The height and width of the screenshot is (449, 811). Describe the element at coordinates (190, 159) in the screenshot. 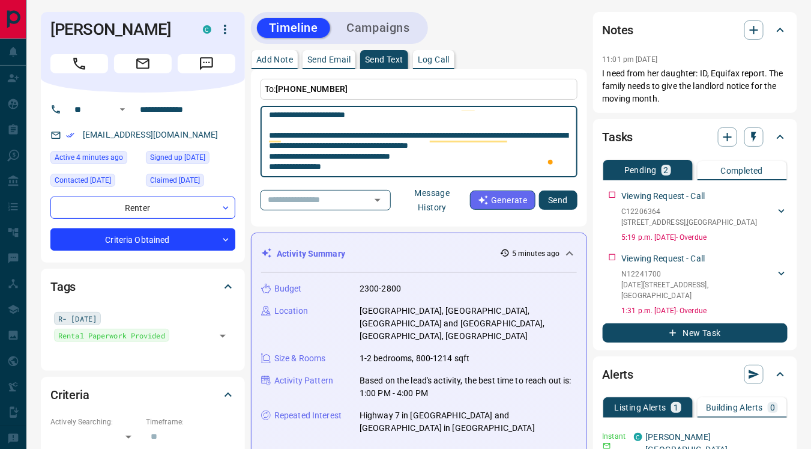

I see `div: Sat Jun 28 2025` at that location.